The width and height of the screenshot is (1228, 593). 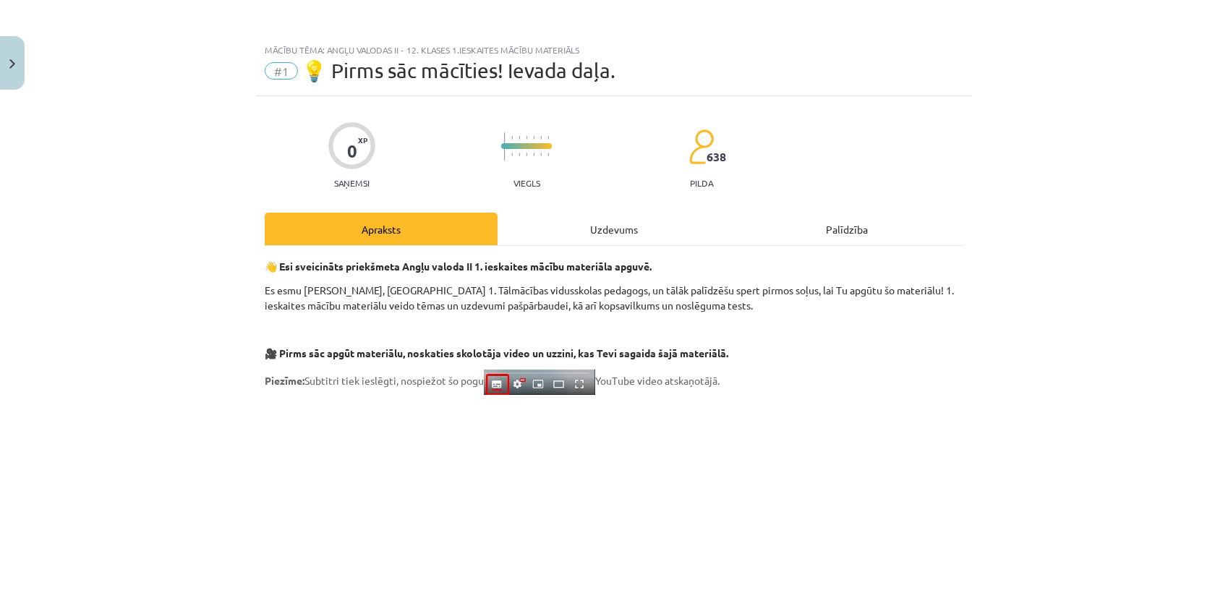 What do you see at coordinates (701, 147) in the screenshot?
I see `img: students-c634bb4e5e11cddfef0936a35e636f08e4e9abd3cc4e673bd6f9a4125e45ecb1.svg` at bounding box center [701, 147].